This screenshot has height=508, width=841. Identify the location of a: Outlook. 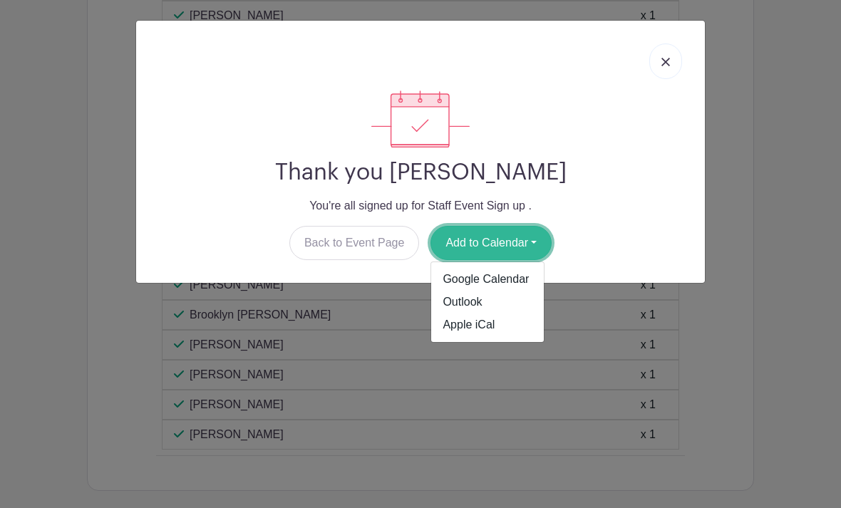
(487, 302).